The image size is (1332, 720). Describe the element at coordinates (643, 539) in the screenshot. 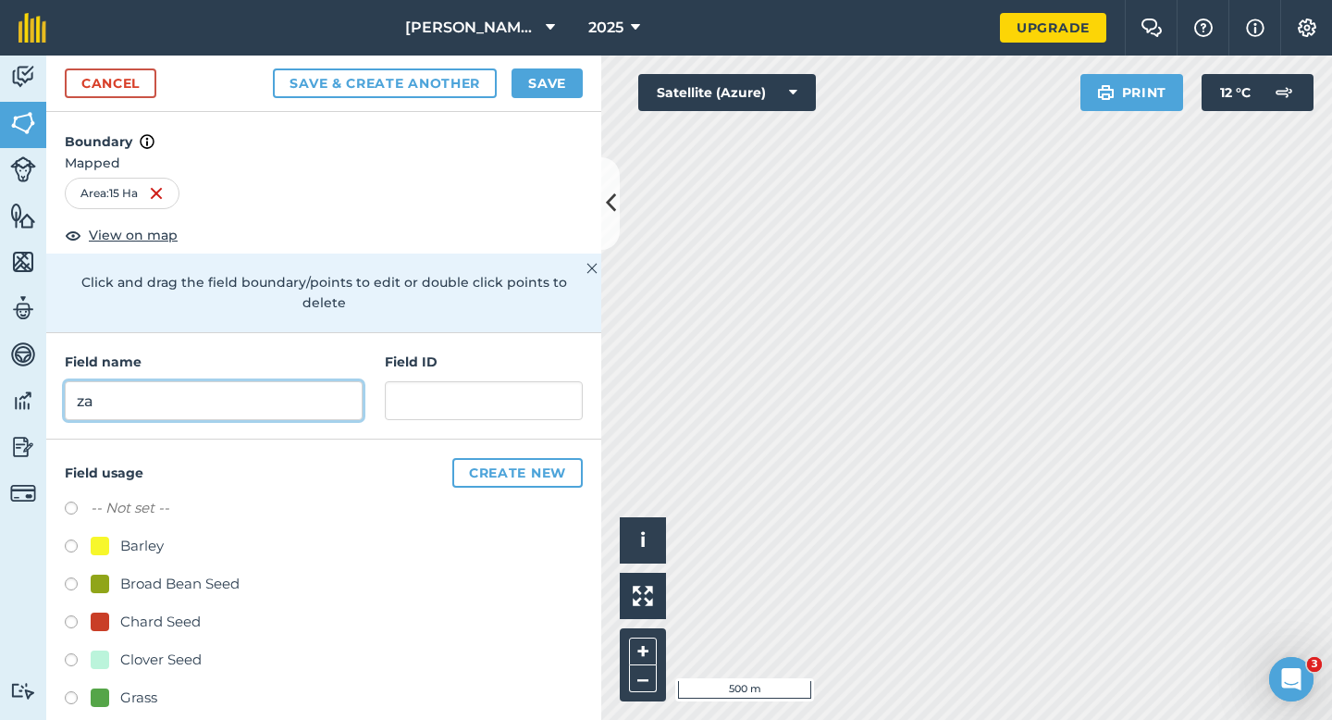

I see `span: i` at that location.